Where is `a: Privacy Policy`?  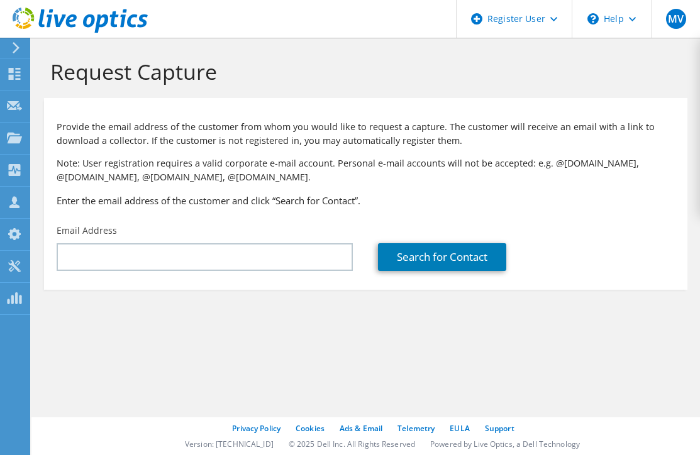
a: Privacy Policy is located at coordinates (256, 428).